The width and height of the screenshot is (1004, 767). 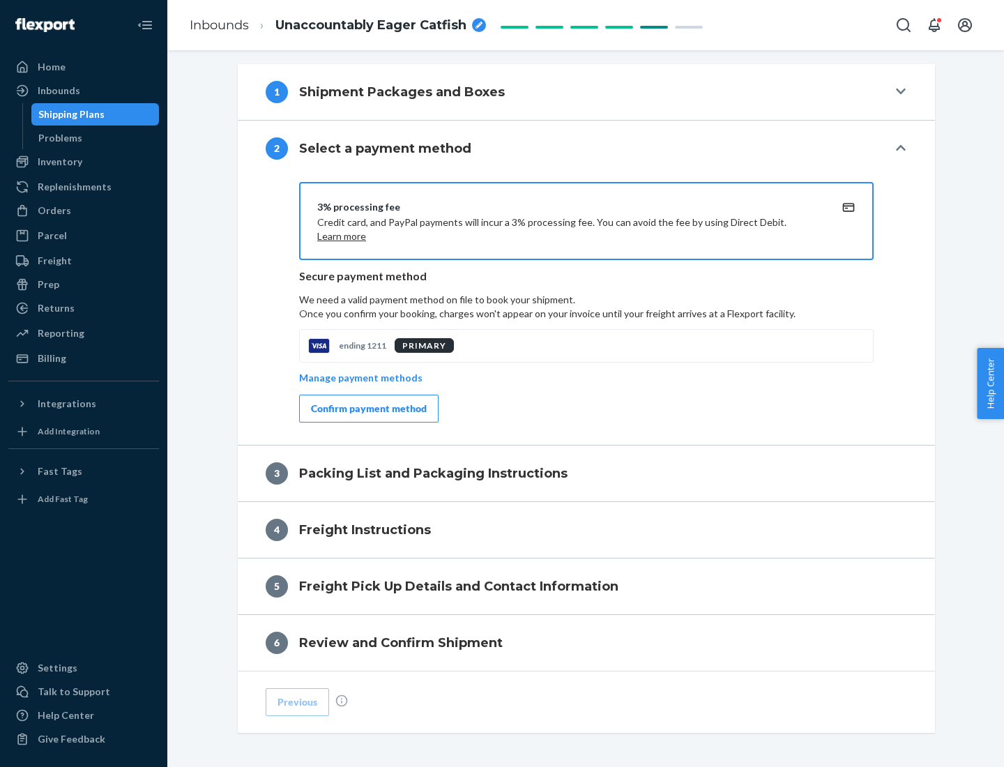 What do you see at coordinates (61, 333) in the screenshot?
I see `div: Reporting` at bounding box center [61, 333].